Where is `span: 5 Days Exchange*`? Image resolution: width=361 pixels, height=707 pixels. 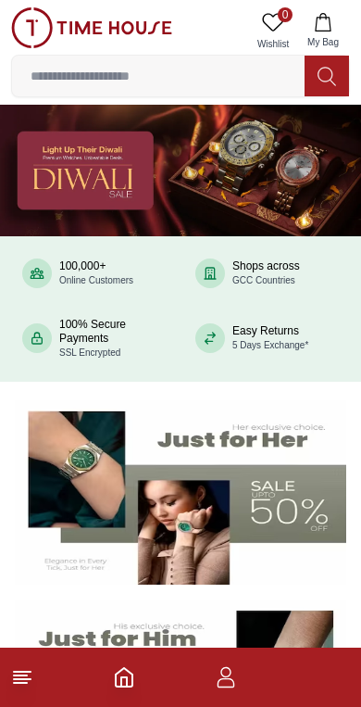 span: 5 Days Exchange* is located at coordinates (270, 345).